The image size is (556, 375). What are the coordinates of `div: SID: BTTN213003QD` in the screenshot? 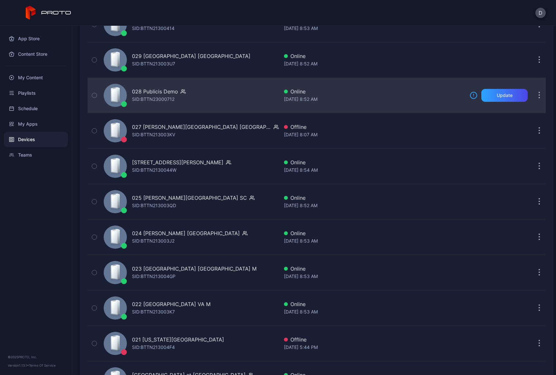 It's located at (154, 206).